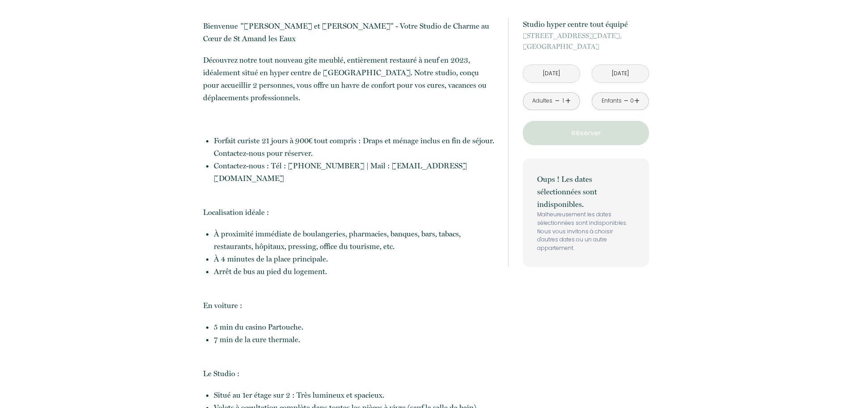 The width and height of the screenshot is (852, 408). I want to click on input: Arrivée, so click(552, 73).